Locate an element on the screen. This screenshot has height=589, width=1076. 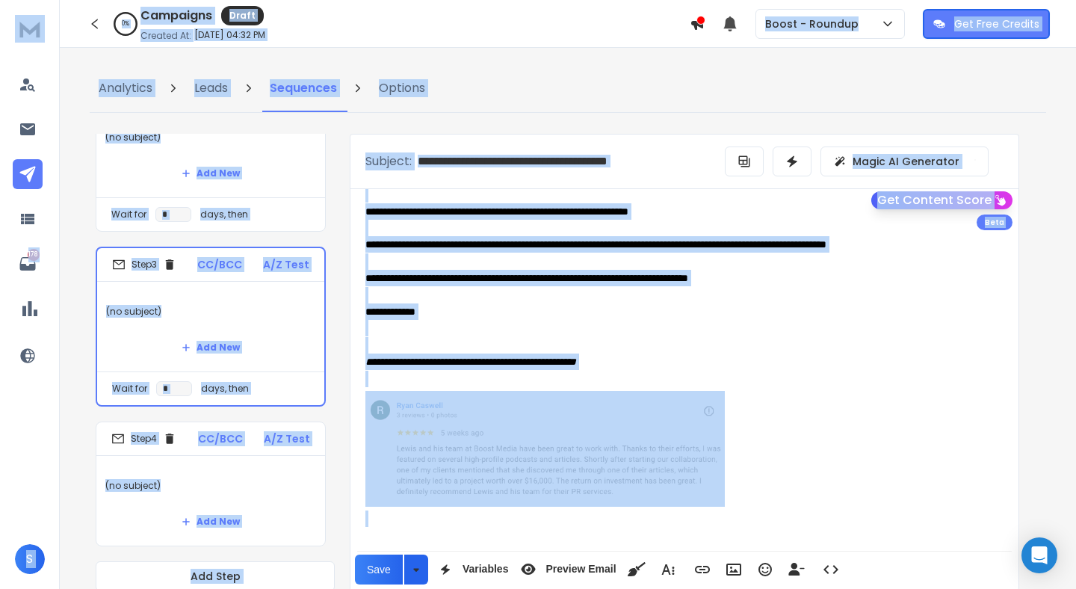
h1: Campaigns is located at coordinates (176, 16).